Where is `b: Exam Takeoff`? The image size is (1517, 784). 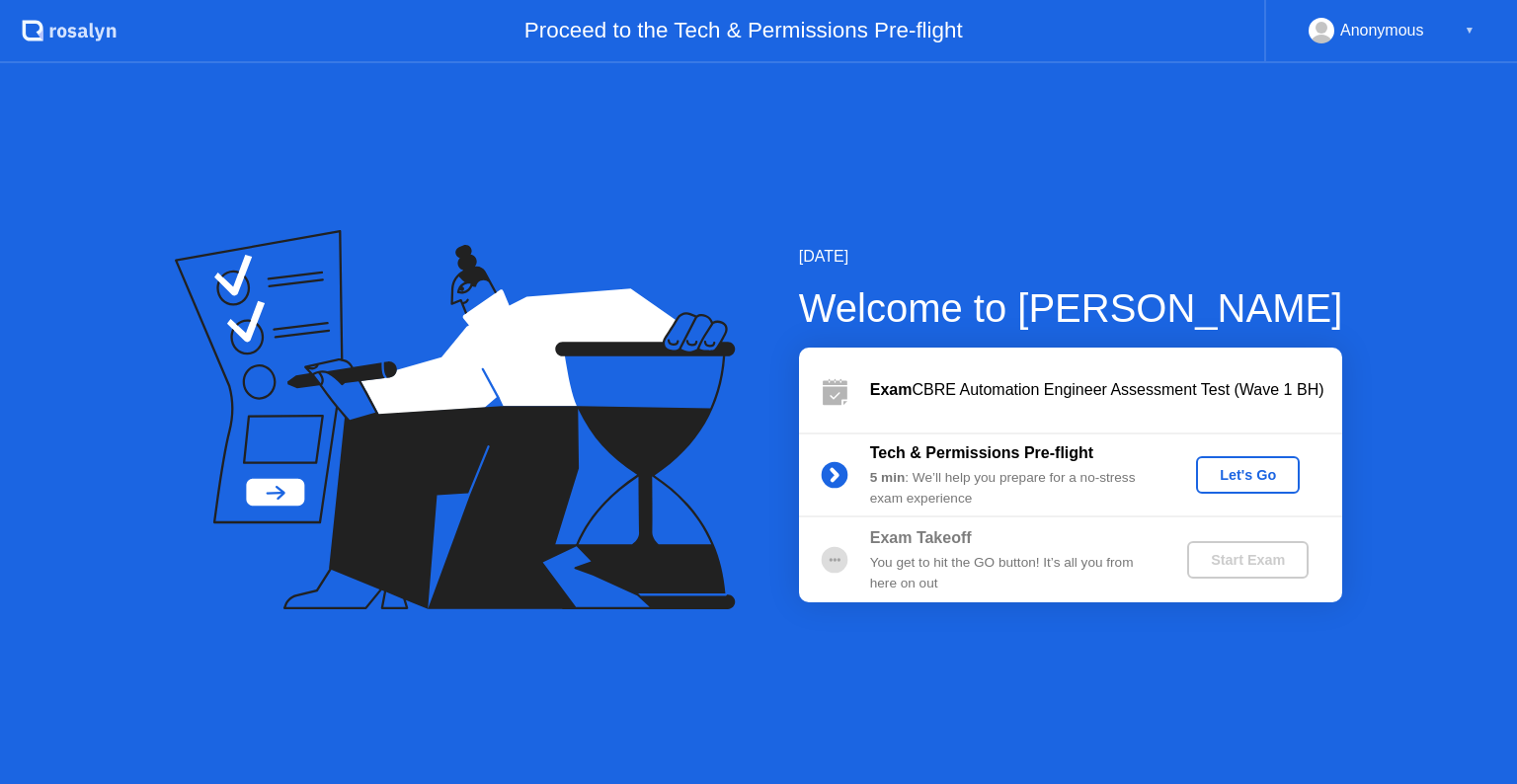
b: Exam Takeoff is located at coordinates (921, 538).